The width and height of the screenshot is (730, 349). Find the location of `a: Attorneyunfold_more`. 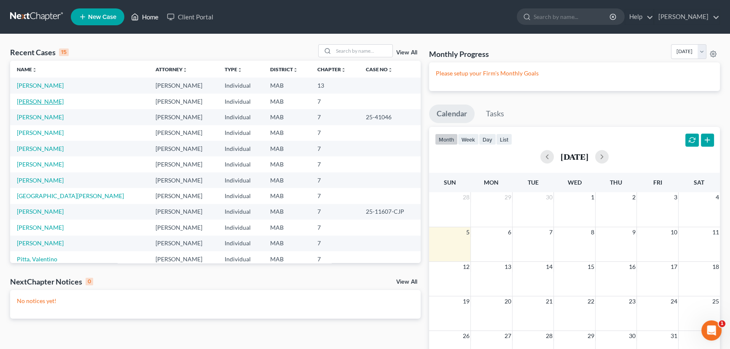

a: Attorneyunfold_more is located at coordinates (171, 69).